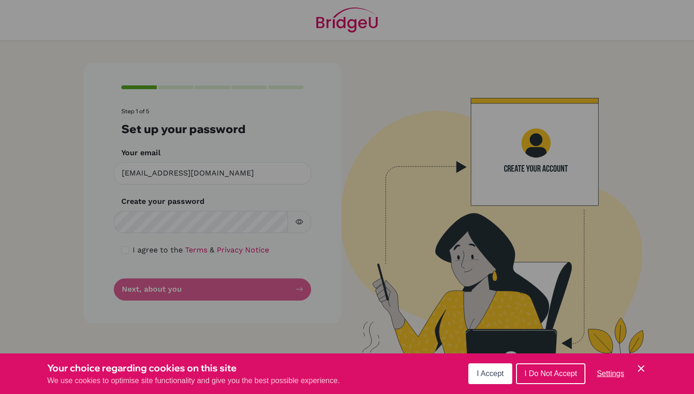 This screenshot has width=694, height=394. I want to click on button: Settings, so click(611, 374).